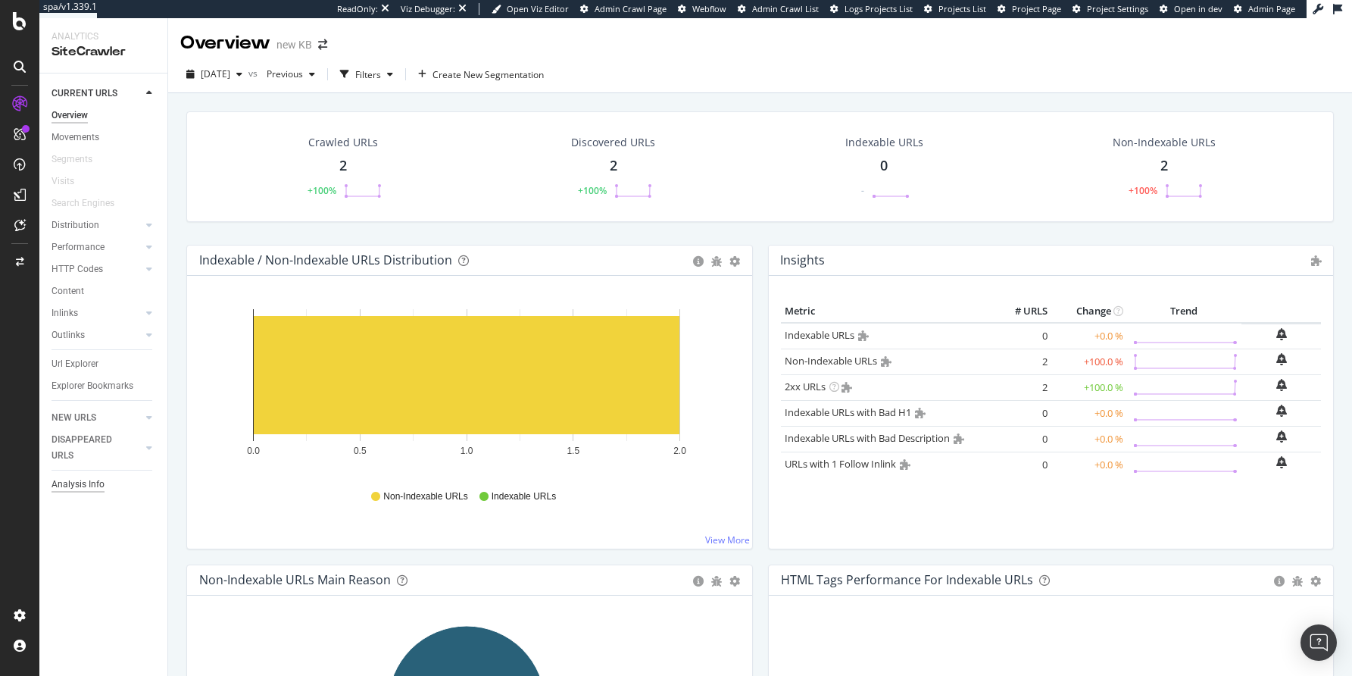 Image resolution: width=1352 pixels, height=676 pixels. I want to click on a: Indexable URLs with Bad Description, so click(868, 438).